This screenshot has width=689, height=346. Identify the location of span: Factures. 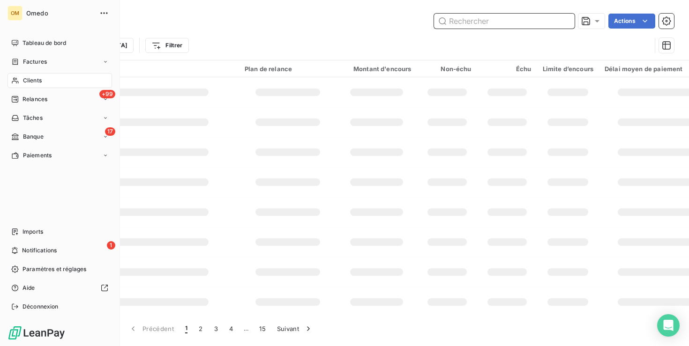
(35, 62).